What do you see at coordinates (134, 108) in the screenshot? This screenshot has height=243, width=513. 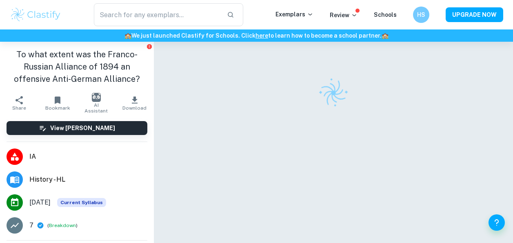 I see `span: Download` at bounding box center [134, 108].